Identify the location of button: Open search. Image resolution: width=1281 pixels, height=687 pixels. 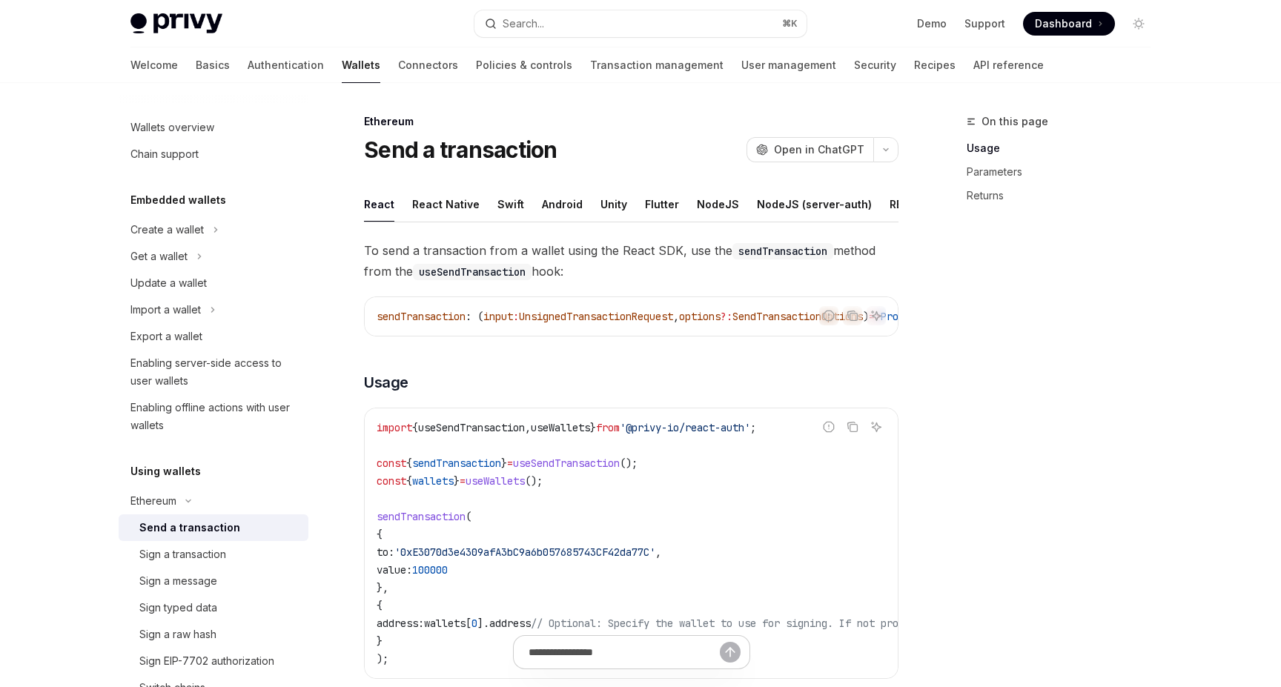
(640, 24).